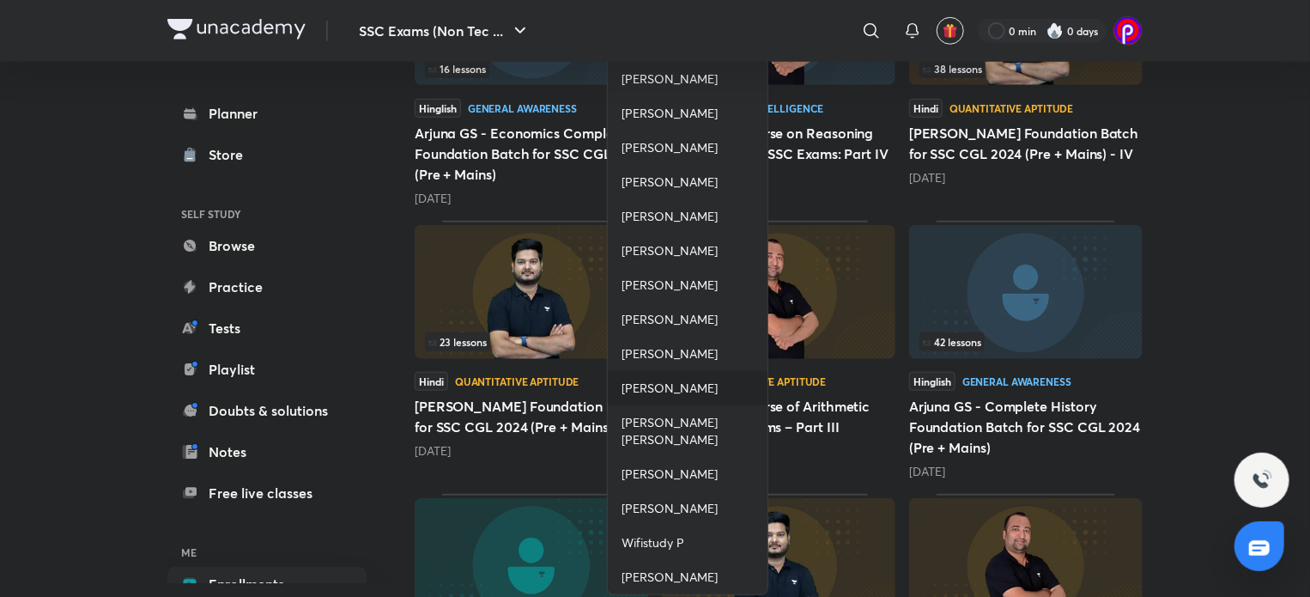 Image resolution: width=1310 pixels, height=597 pixels. What do you see at coordinates (267, 452) in the screenshot?
I see `a: Notes` at bounding box center [267, 452].